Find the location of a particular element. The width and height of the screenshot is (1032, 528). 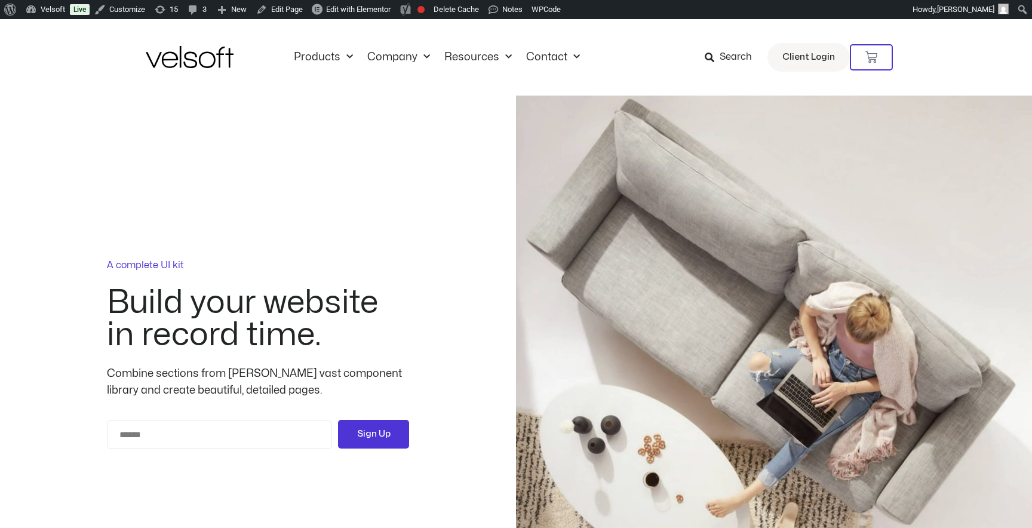

div: Focus keyphrase not set is located at coordinates (421, 10).